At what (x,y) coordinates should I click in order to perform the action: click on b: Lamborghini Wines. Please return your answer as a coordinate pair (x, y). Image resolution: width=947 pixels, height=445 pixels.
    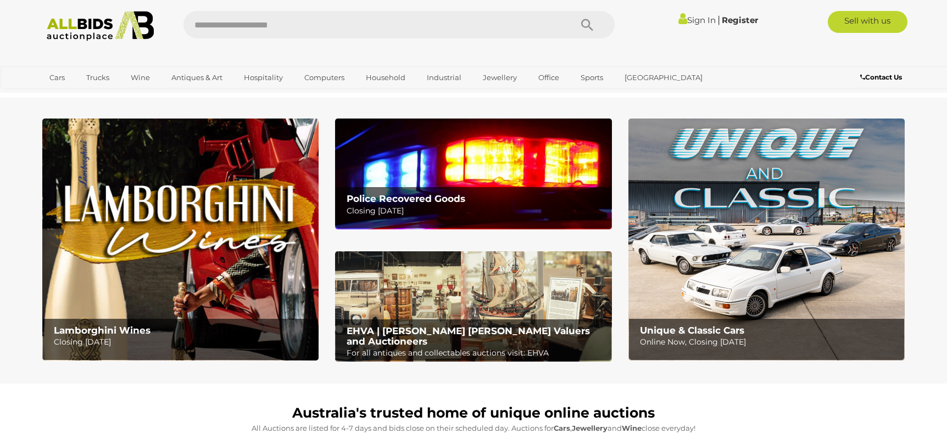
    Looking at the image, I should click on (102, 331).